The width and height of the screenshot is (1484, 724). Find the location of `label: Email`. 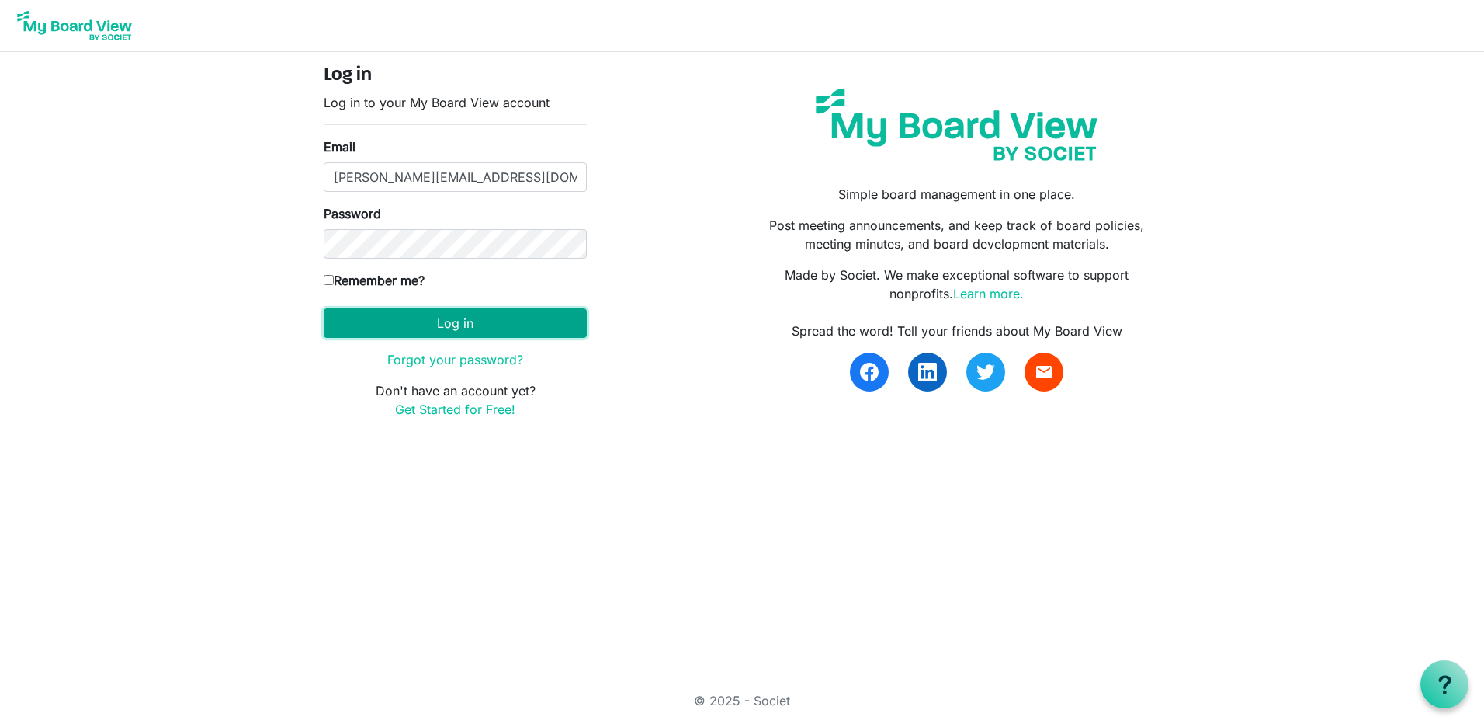

label: Email is located at coordinates (339, 147).